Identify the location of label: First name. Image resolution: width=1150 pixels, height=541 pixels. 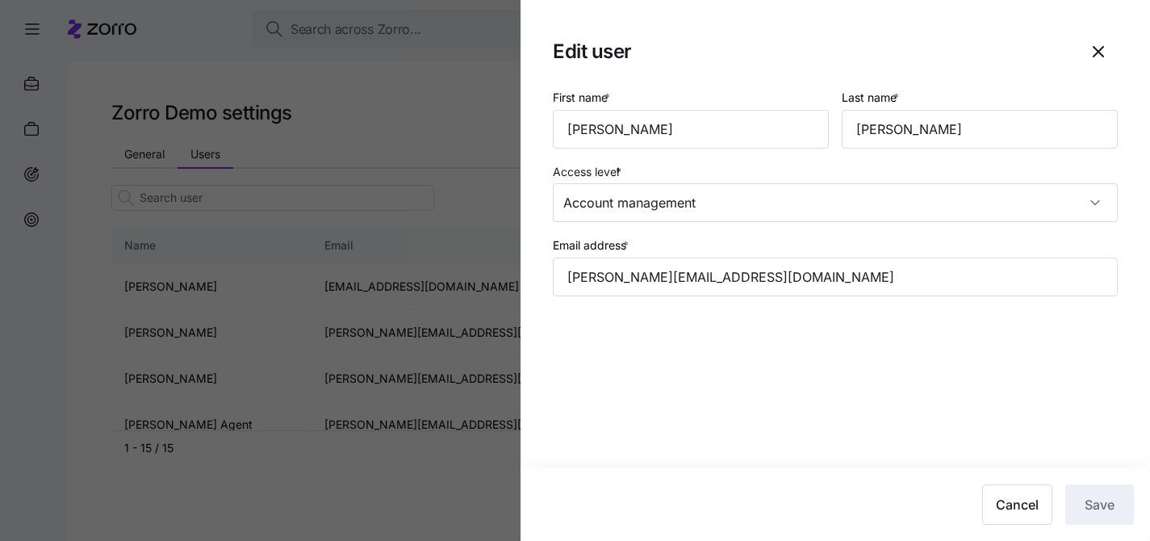
(583, 98).